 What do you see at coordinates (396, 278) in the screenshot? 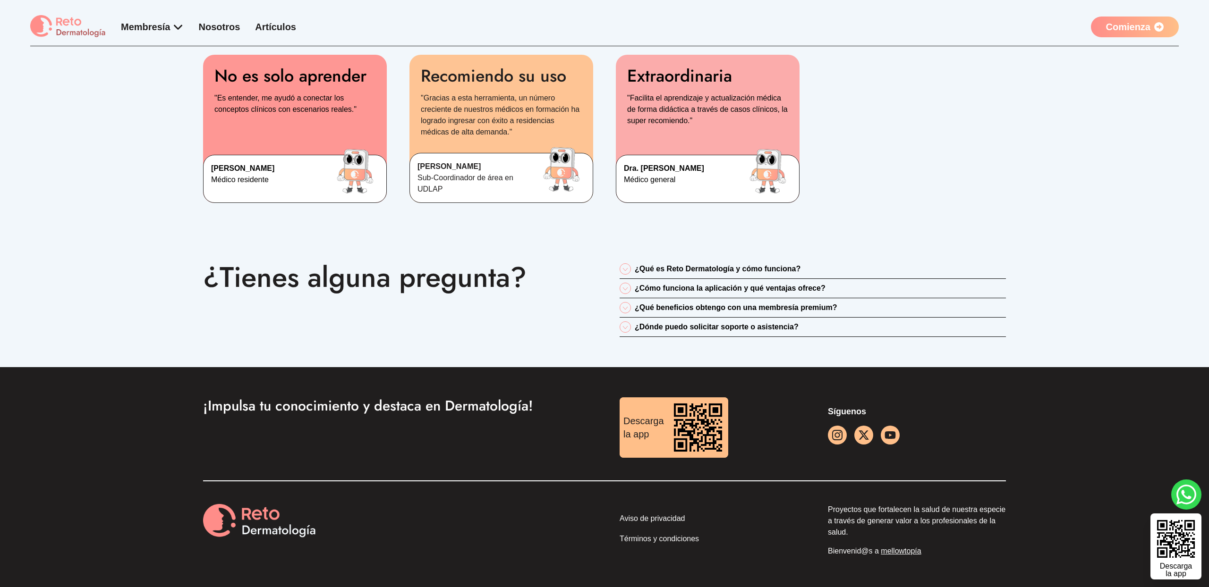
I see `h2: ¿Tienes alguna pregunta?` at bounding box center [396, 278].